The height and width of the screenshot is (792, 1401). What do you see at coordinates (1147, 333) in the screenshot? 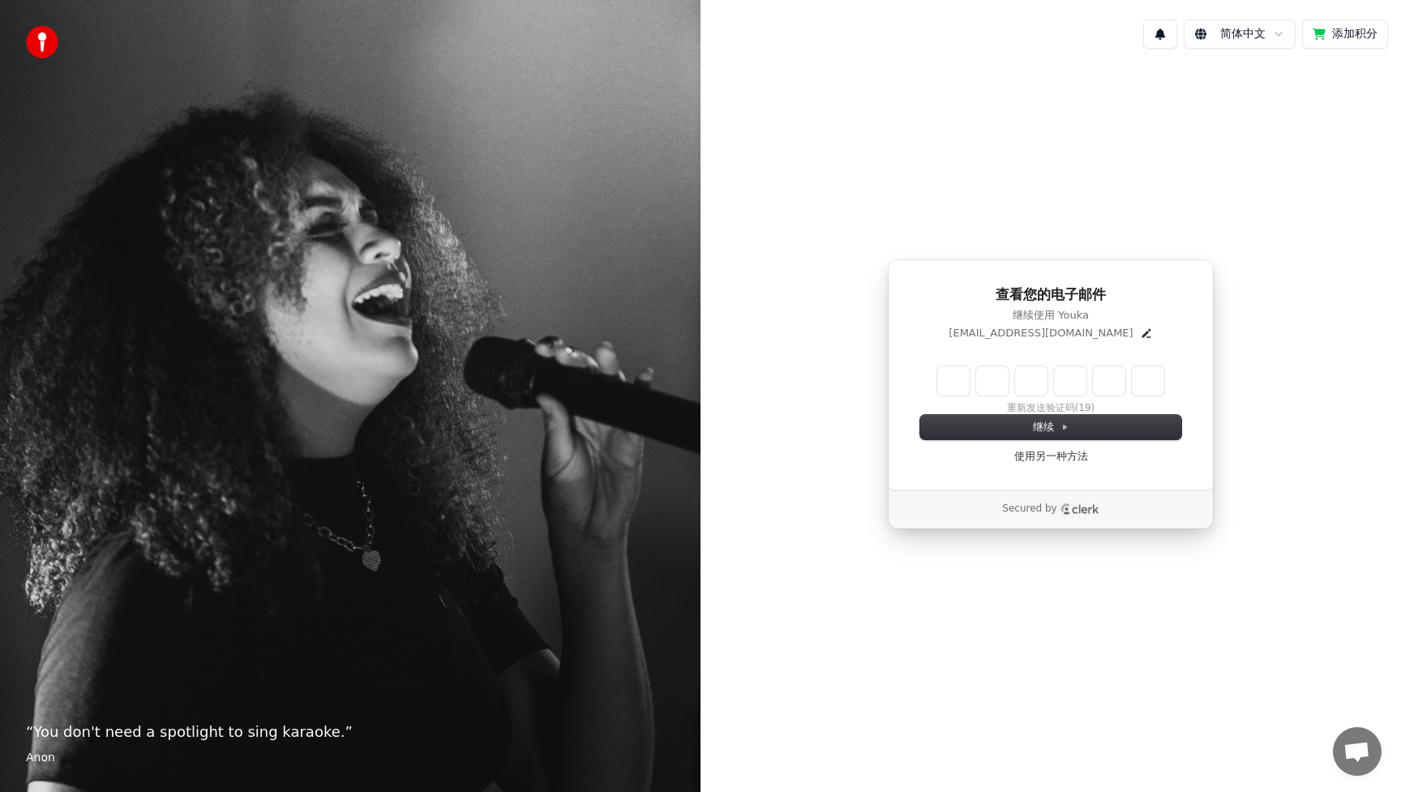
I see `button: Edit` at bounding box center [1147, 333].